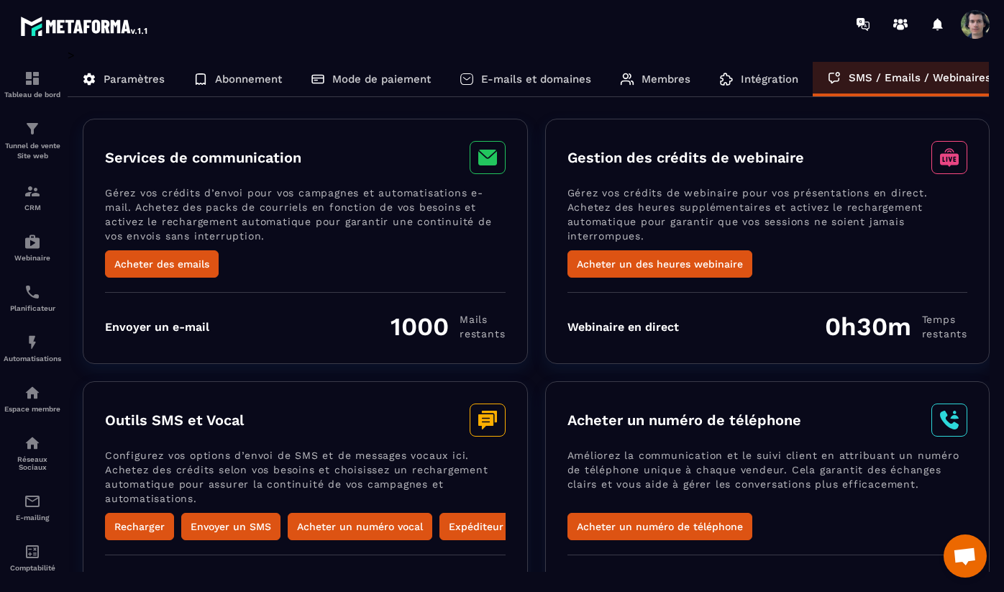 The width and height of the screenshot is (1004, 592). I want to click on p: Réseaux Sociaux, so click(32, 463).